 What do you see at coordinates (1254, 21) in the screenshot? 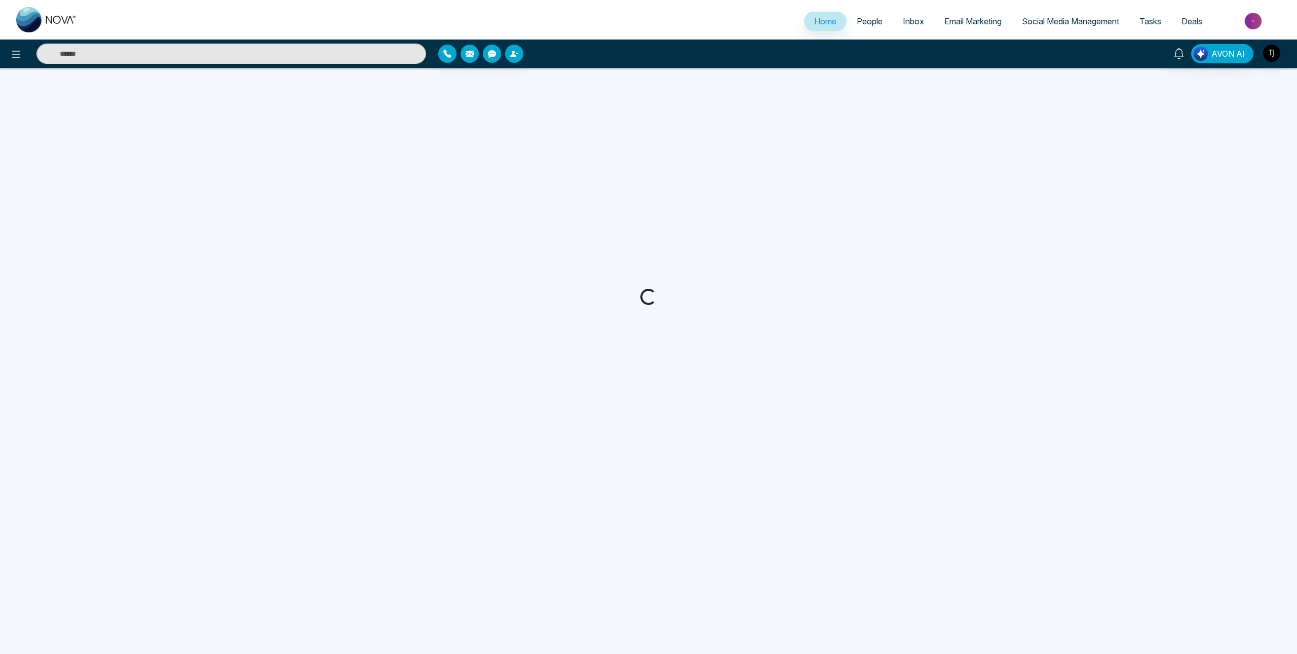
I see `img: Market-place.gif` at bounding box center [1254, 21].